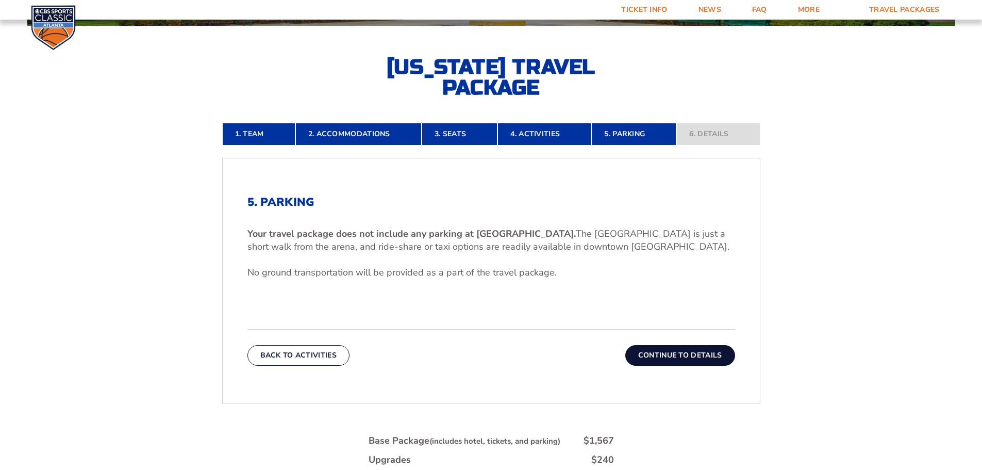 The width and height of the screenshot is (982, 470). Describe the element at coordinates (544, 134) in the screenshot. I see `a: 4. Activities` at that location.